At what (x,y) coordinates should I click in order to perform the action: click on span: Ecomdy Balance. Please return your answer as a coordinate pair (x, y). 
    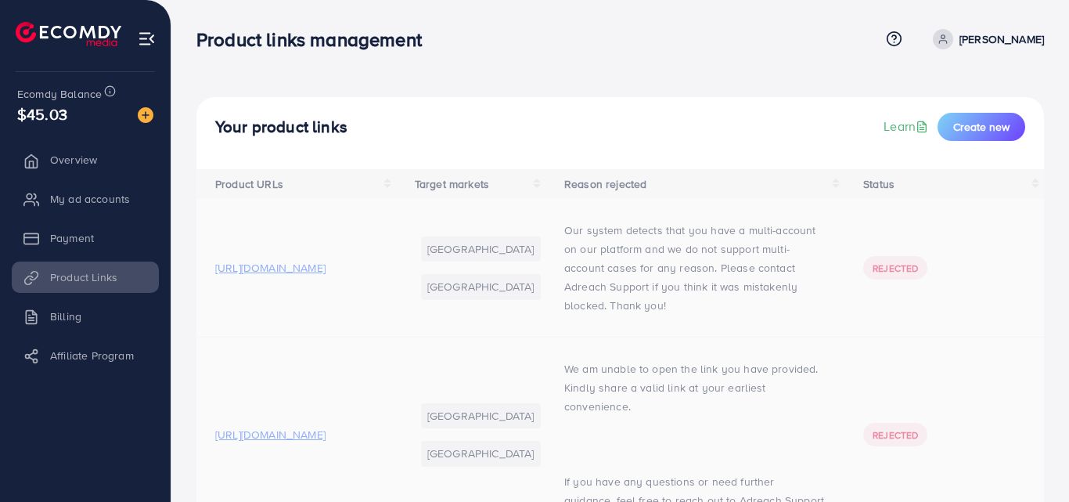
    Looking at the image, I should click on (59, 94).